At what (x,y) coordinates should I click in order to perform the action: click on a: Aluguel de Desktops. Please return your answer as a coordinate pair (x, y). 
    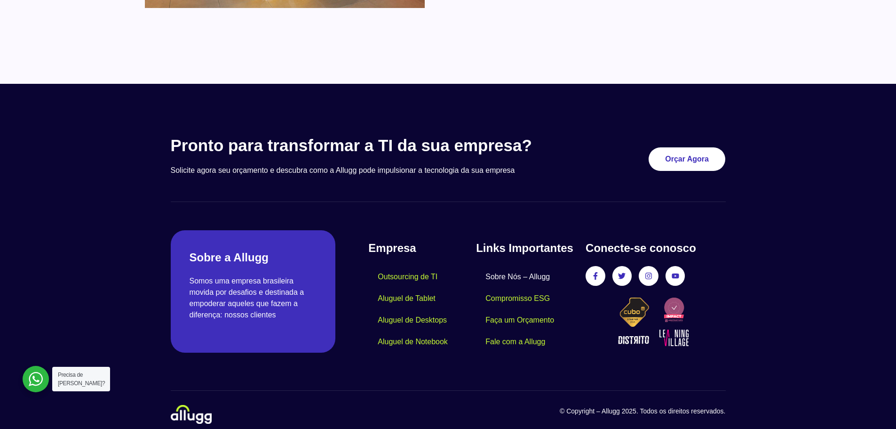
    Looking at the image, I should click on (412, 320).